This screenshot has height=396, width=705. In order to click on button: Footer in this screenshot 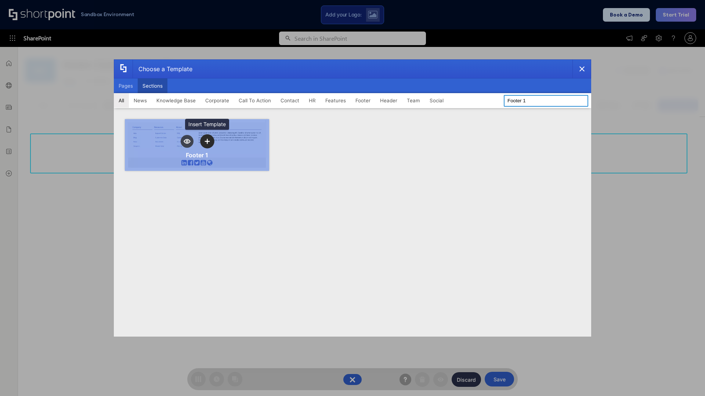, I will do `click(363, 101)`.